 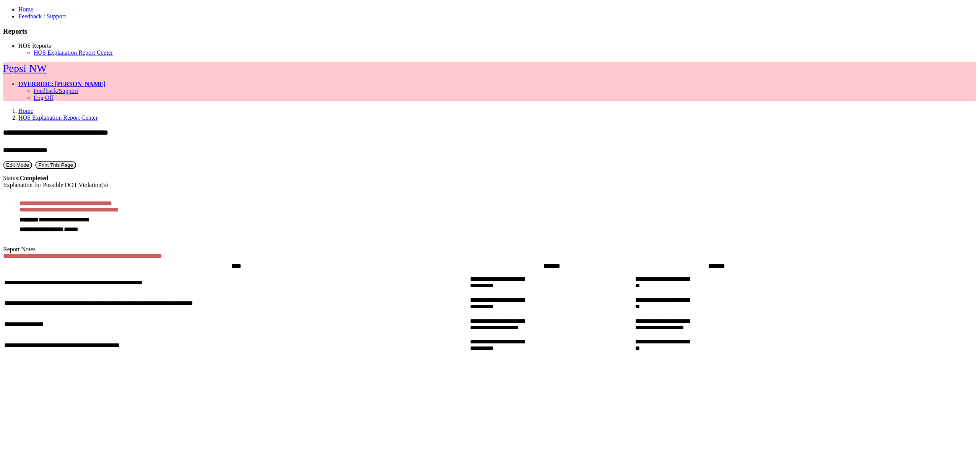 I want to click on a: Pepsi NW, so click(x=25, y=68).